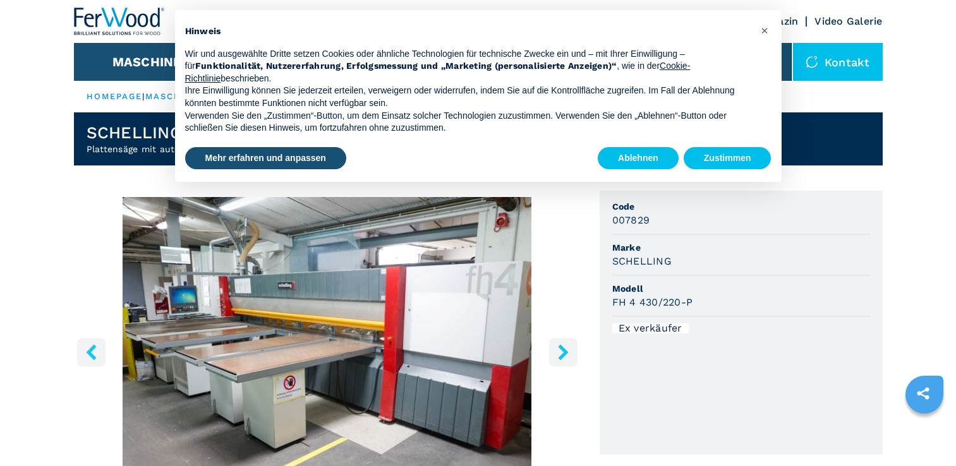 This screenshot has width=956, height=466. What do you see at coordinates (468, 66) in the screenshot?
I see `p: Wir und ausgewählte Dritte setzen Cookies oder ähnliche Technologien für technische Zwecke ein un...` at bounding box center [468, 66].